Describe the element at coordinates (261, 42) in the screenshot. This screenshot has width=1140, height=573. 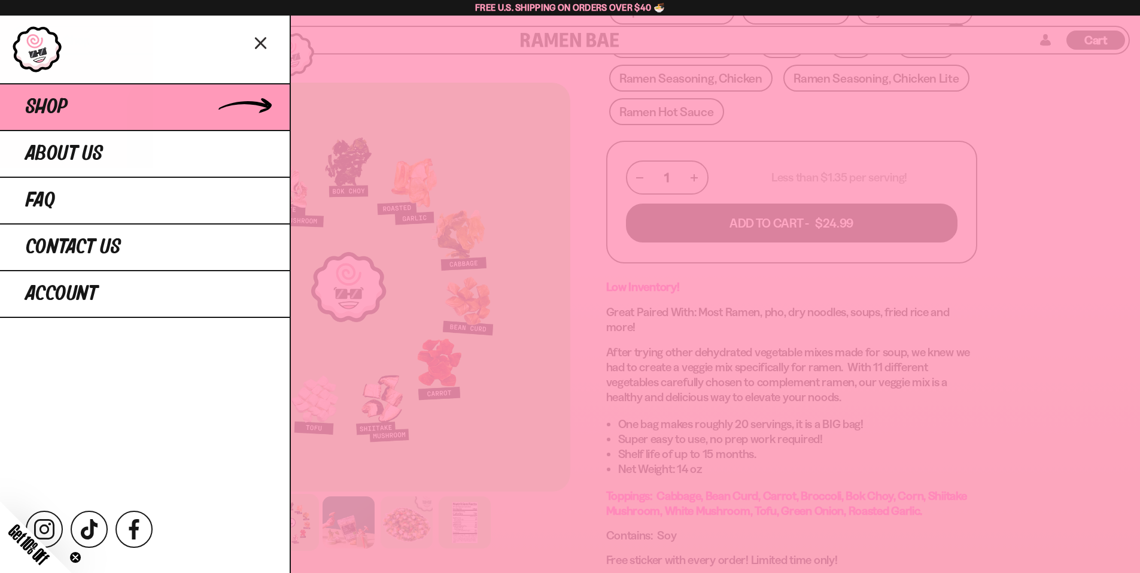
I see `button: Close menu` at that location.